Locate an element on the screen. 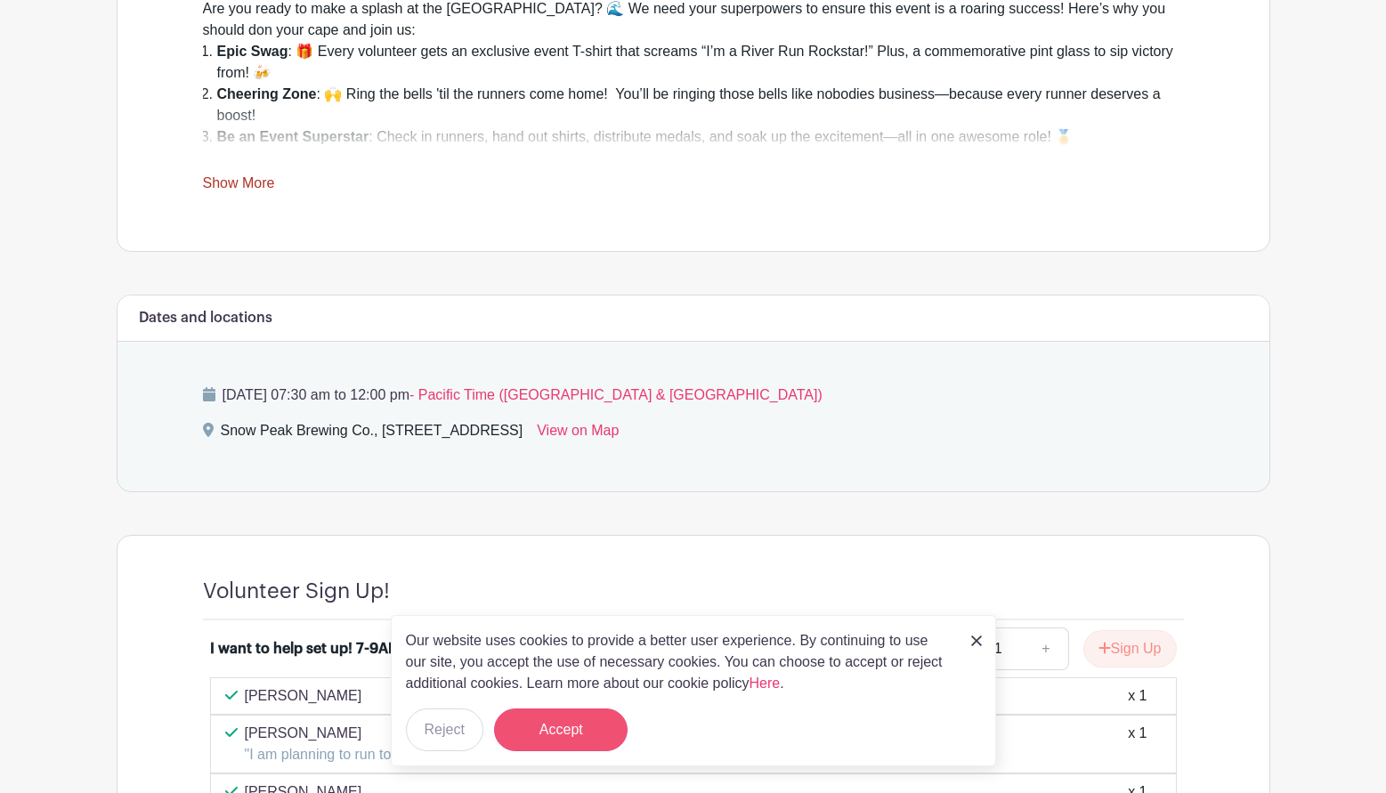 The height and width of the screenshot is (793, 1386). button: Reject is located at coordinates (444, 730).